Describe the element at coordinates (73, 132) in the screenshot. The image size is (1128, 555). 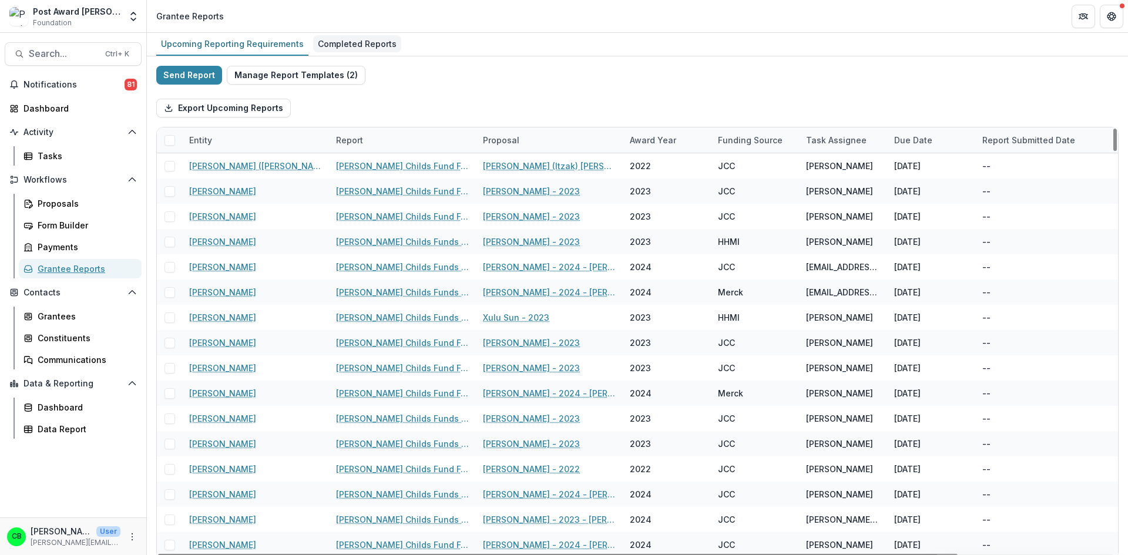
I see `button: Open Activity` at that location.